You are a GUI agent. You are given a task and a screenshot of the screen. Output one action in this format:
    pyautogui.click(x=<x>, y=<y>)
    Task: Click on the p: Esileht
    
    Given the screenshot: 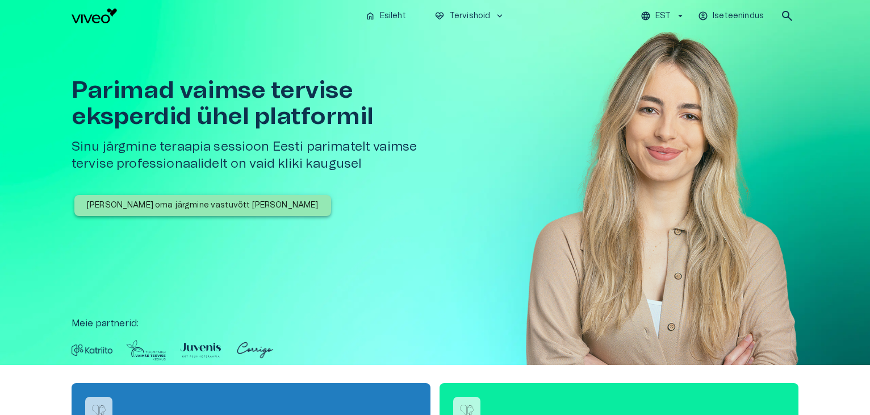 What is the action you would take?
    pyautogui.click(x=393, y=16)
    